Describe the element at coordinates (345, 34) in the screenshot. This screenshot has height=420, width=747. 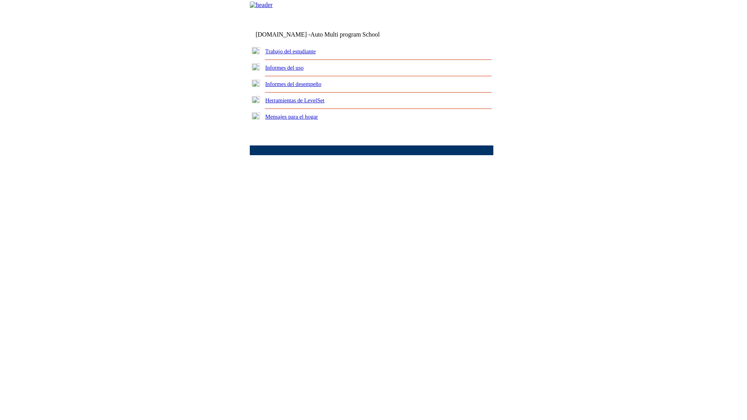
I see `nobr: Auto Multi program School` at that location.